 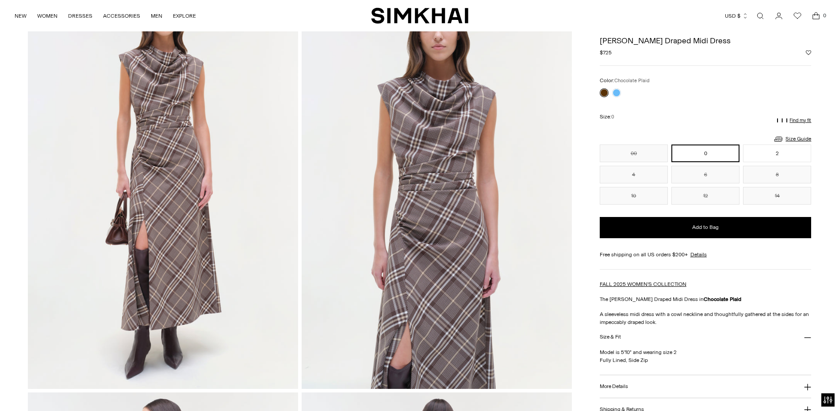 What do you see at coordinates (777, 196) in the screenshot?
I see `button: 14` at bounding box center [777, 196].